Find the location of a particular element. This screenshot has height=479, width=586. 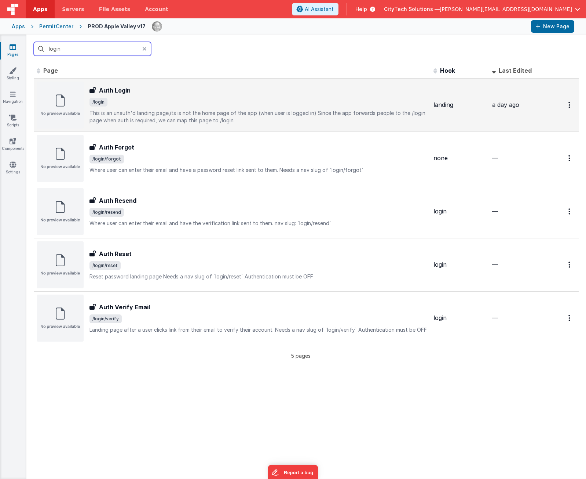

span: Hook is located at coordinates (448, 70).